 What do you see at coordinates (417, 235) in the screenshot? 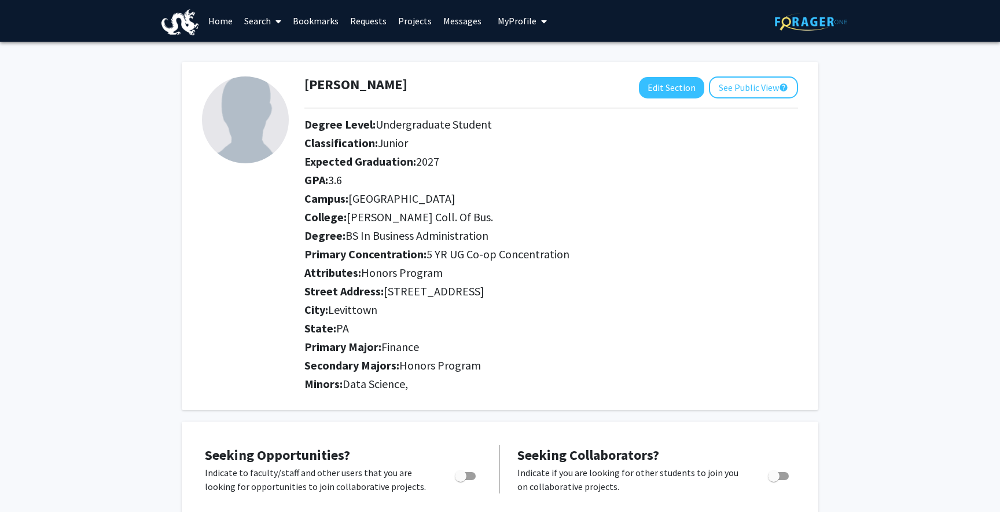
I see `span: BS In Business Administration` at bounding box center [417, 235].